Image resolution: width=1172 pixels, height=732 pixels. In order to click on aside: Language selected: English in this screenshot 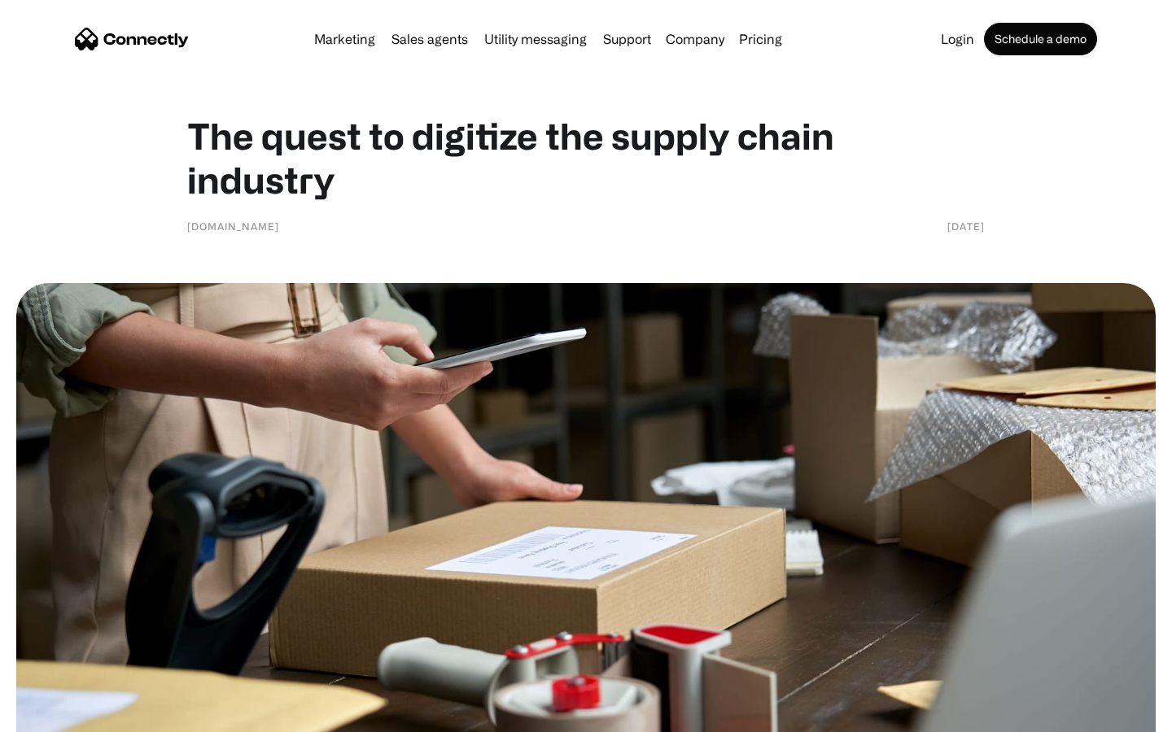, I will do `click(57, 715)`.